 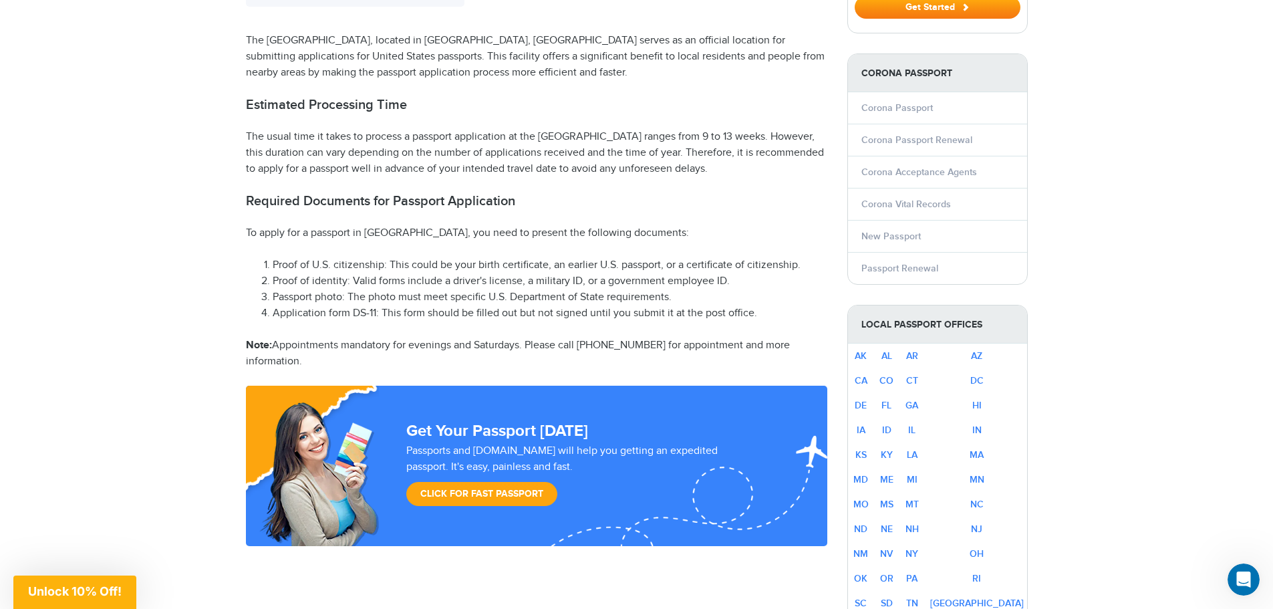 What do you see at coordinates (861, 529) in the screenshot?
I see `a: ND` at bounding box center [861, 529].